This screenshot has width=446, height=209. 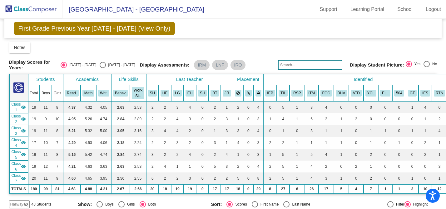 What do you see at coordinates (310, 65) in the screenshot?
I see `input: Search...` at bounding box center [310, 65].